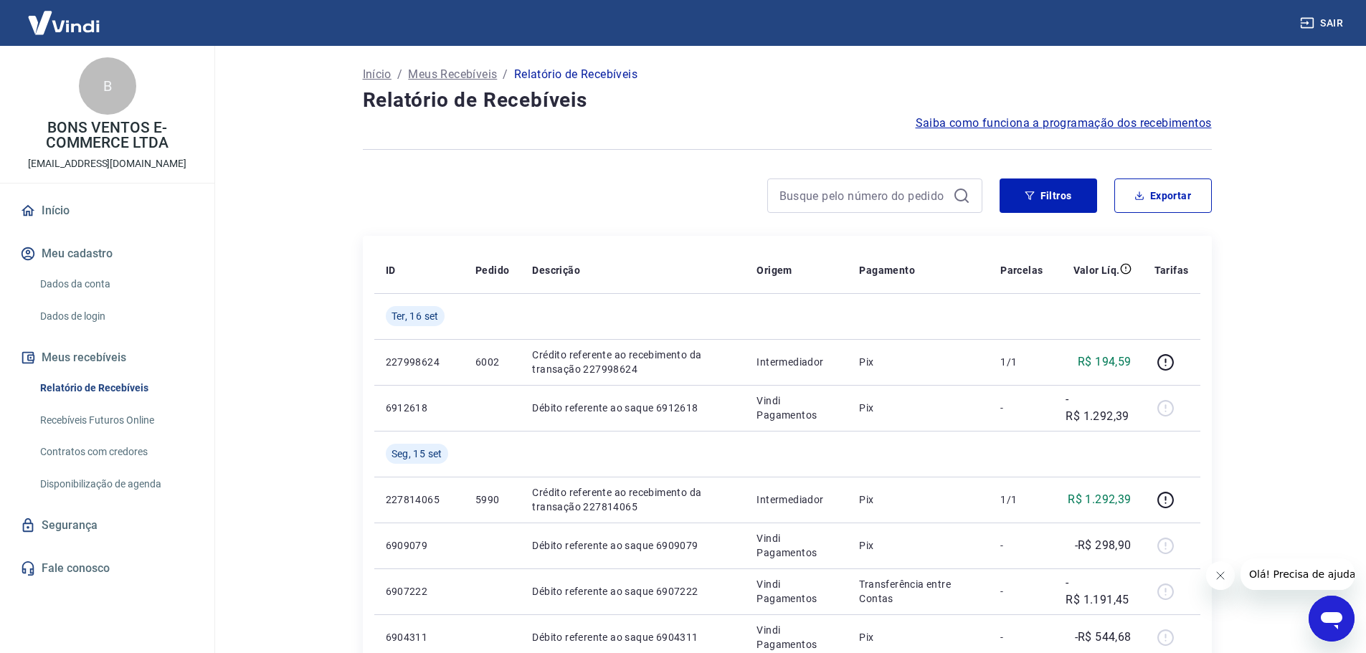 The height and width of the screenshot is (653, 1366). I want to click on p: -R$ 1.292,39, so click(1098, 408).